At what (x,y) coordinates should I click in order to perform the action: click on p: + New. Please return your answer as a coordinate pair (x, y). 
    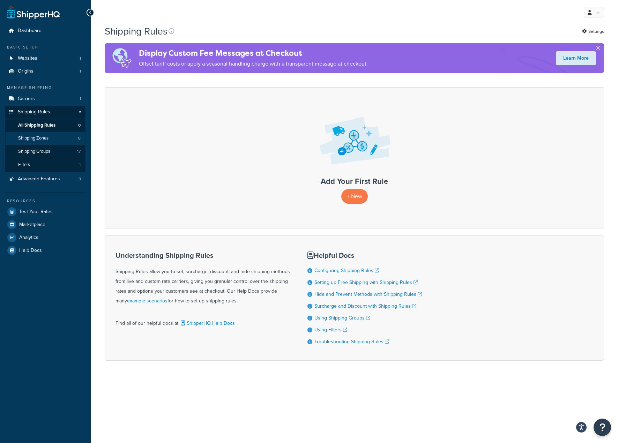
    Looking at the image, I should click on (355, 196).